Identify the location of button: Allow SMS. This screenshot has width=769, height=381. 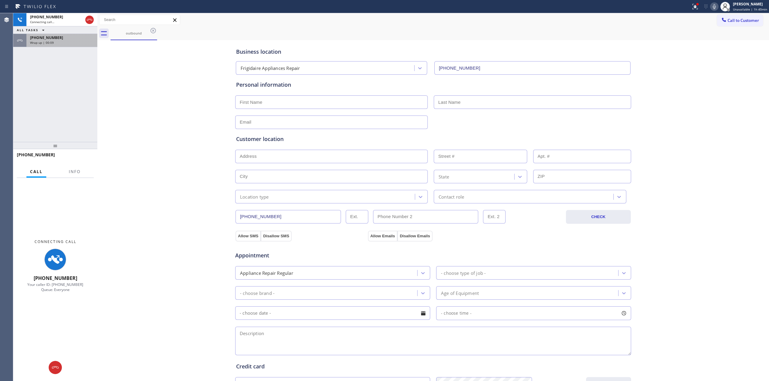
(248, 236).